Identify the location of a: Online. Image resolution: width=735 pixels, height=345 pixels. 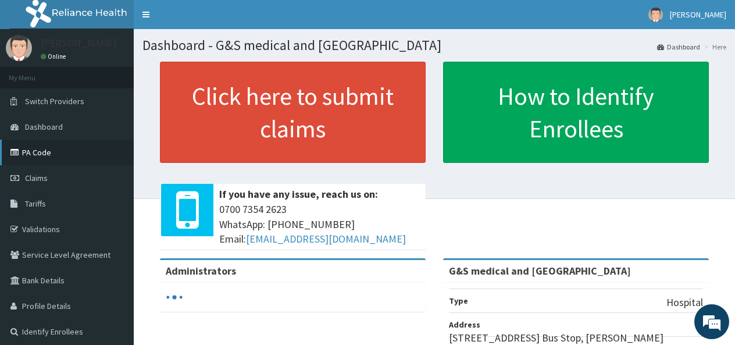
(55, 56).